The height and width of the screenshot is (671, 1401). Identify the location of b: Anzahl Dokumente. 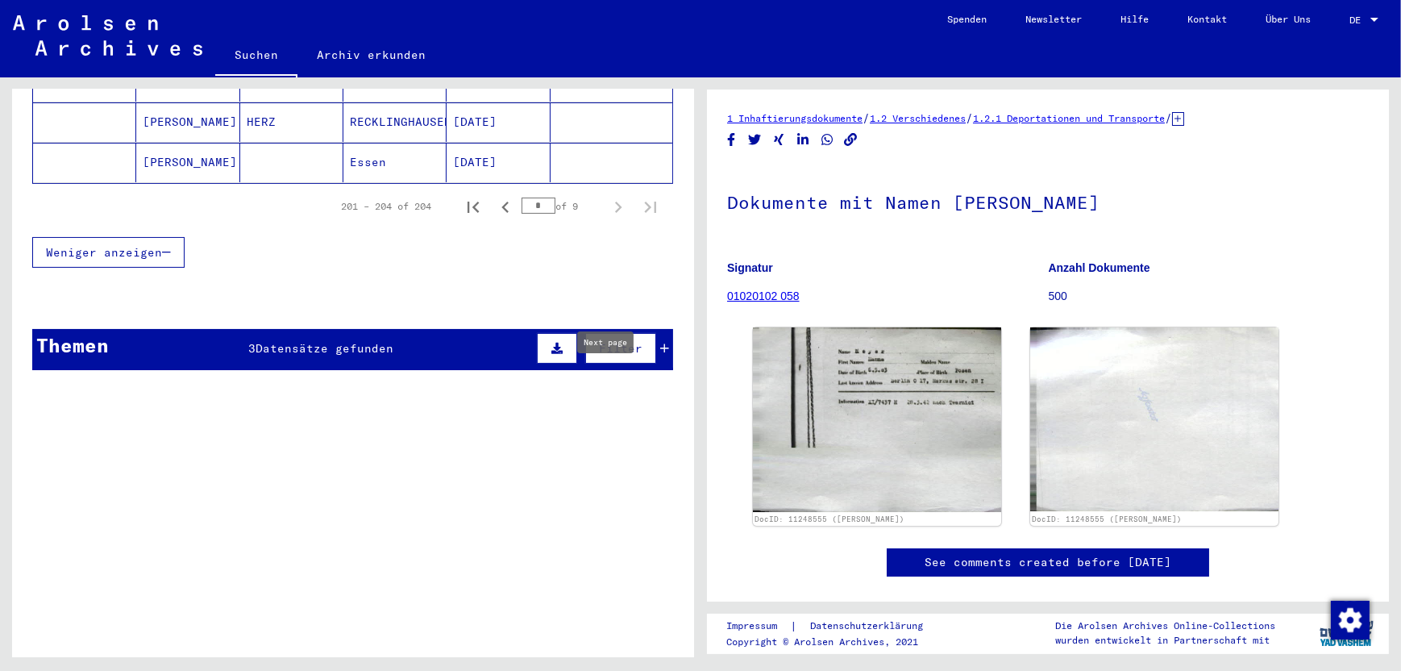
(1100, 268).